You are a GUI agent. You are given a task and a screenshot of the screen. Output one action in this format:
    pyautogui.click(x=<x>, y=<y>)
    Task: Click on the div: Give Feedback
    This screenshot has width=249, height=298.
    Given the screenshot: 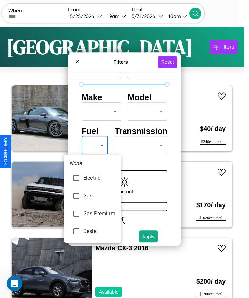 What is the action you would take?
    pyautogui.click(x=6, y=151)
    